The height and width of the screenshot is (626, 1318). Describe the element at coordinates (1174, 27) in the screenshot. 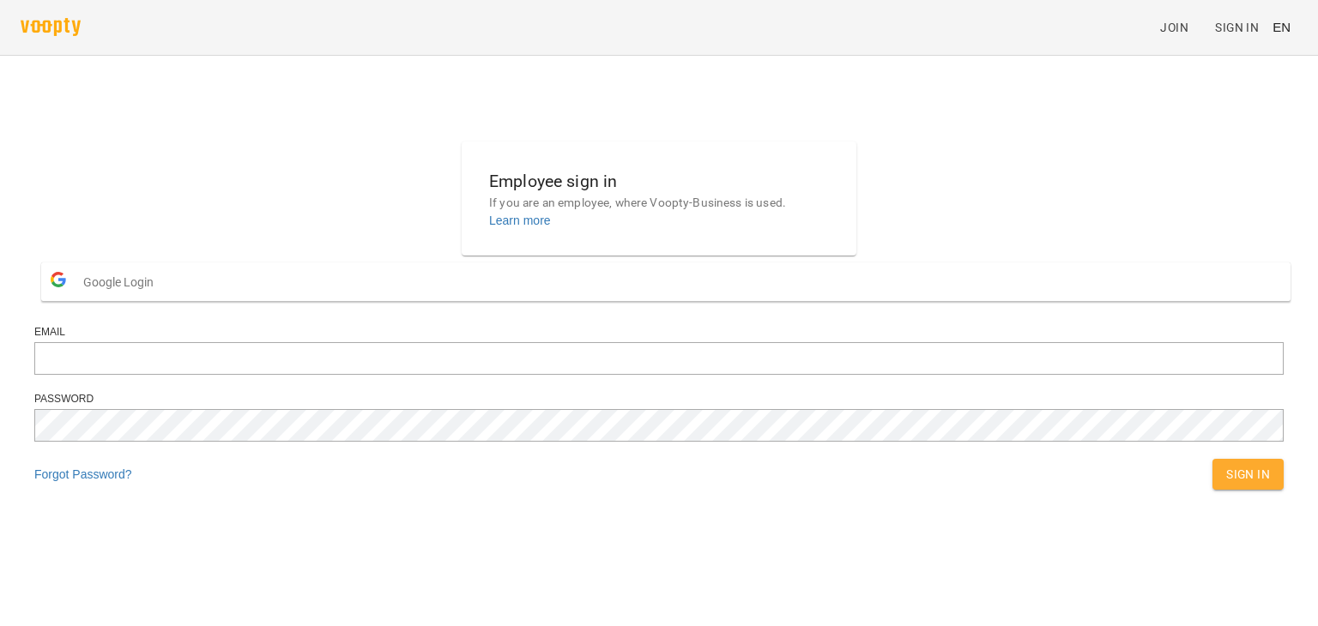

I see `span: Join` at that location.